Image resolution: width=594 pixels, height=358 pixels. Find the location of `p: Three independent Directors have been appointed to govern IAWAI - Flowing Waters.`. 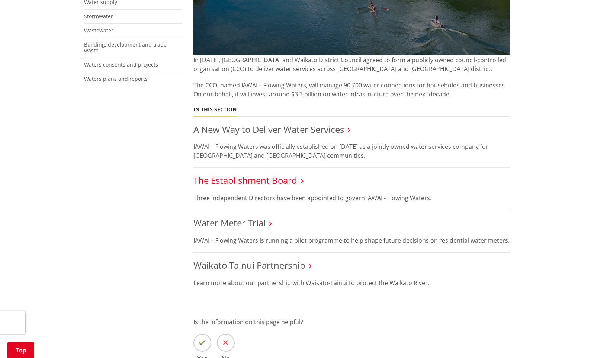

p: Three independent Directors have been appointed to govern IAWAI - Flowing Waters. is located at coordinates (352, 198).